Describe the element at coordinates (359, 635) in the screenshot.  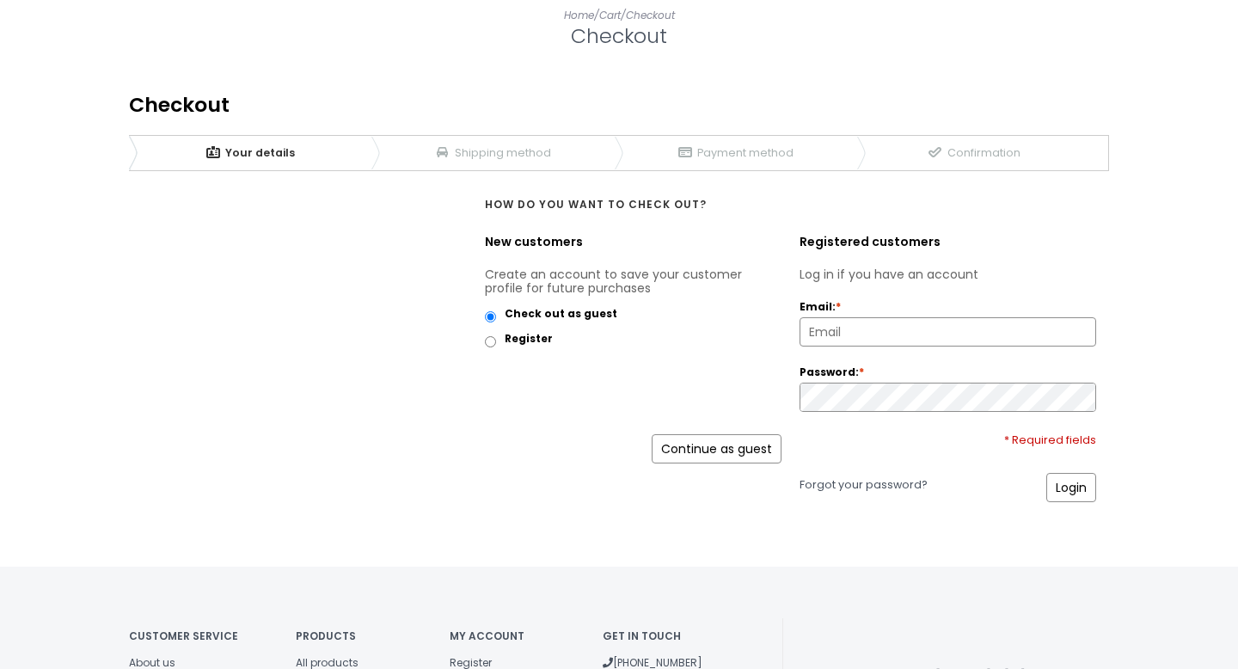
I see `h4: Products` at that location.